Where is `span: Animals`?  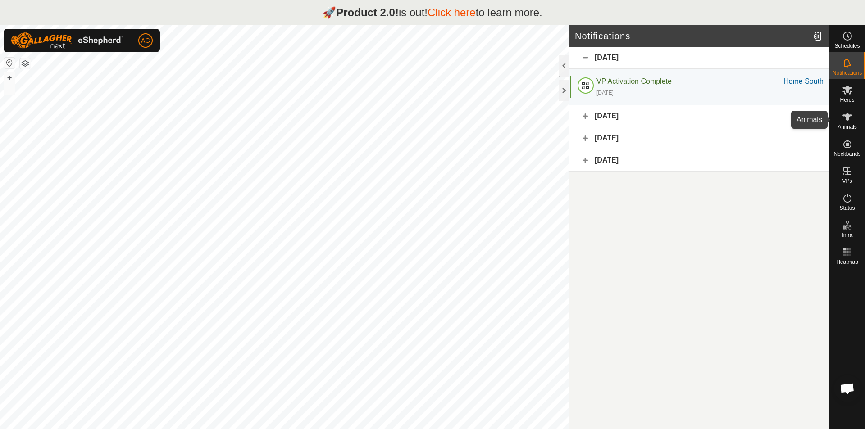
span: Animals is located at coordinates (847, 127).